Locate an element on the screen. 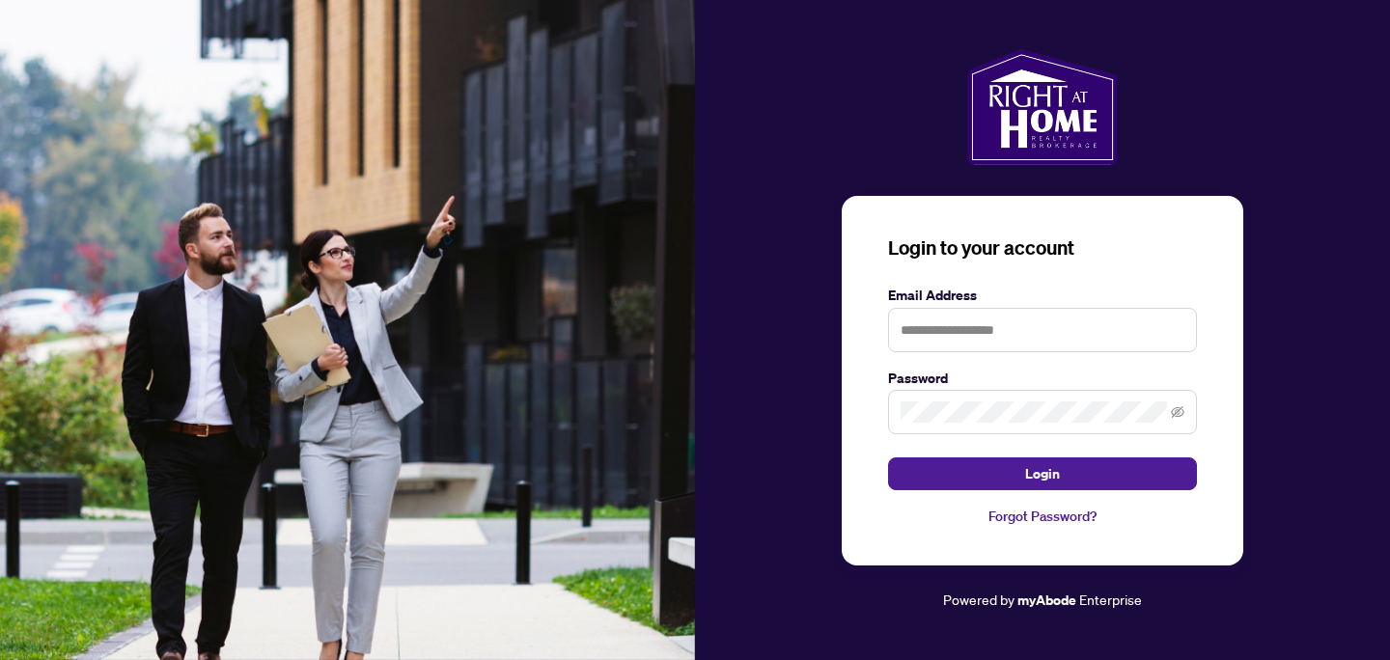 Image resolution: width=1390 pixels, height=660 pixels. span: Enterprise is located at coordinates (1110, 599).